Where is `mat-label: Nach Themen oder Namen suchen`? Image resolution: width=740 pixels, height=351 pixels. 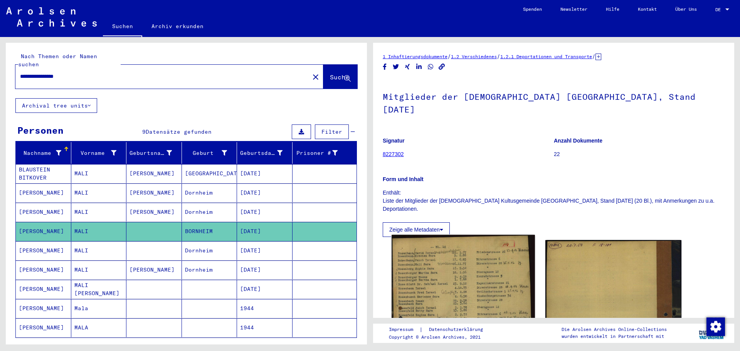 mat-label: Nach Themen oder Namen suchen is located at coordinates (57, 60).